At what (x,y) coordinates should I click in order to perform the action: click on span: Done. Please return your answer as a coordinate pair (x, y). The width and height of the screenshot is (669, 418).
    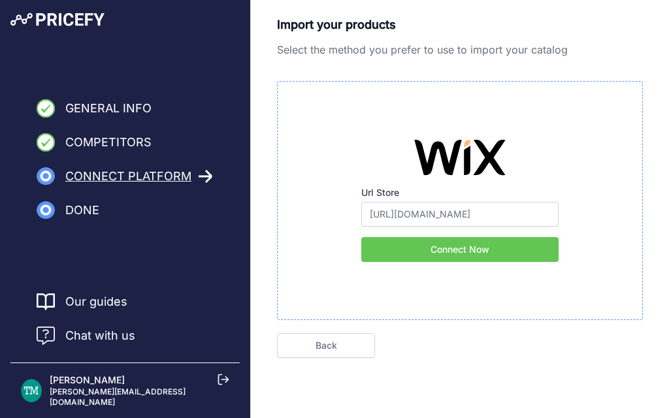
    Looking at the image, I should click on (82, 210).